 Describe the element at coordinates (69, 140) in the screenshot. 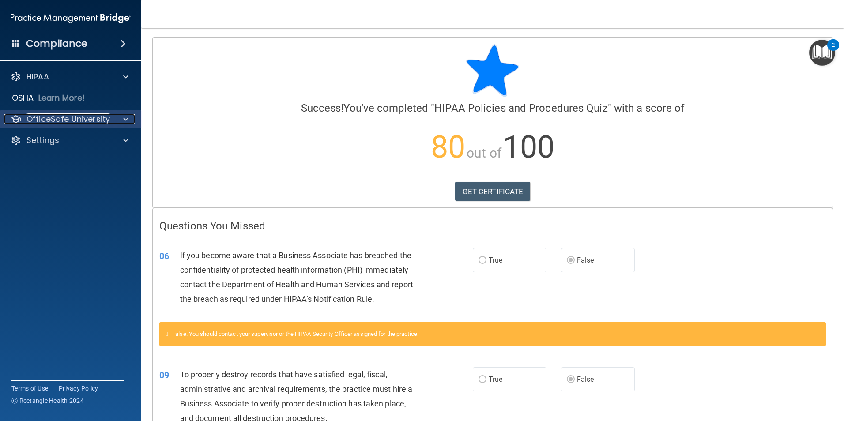

I see `a: Settings` at that location.